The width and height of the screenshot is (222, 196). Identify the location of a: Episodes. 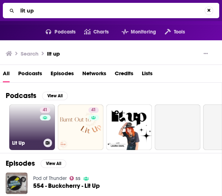
(62, 75).